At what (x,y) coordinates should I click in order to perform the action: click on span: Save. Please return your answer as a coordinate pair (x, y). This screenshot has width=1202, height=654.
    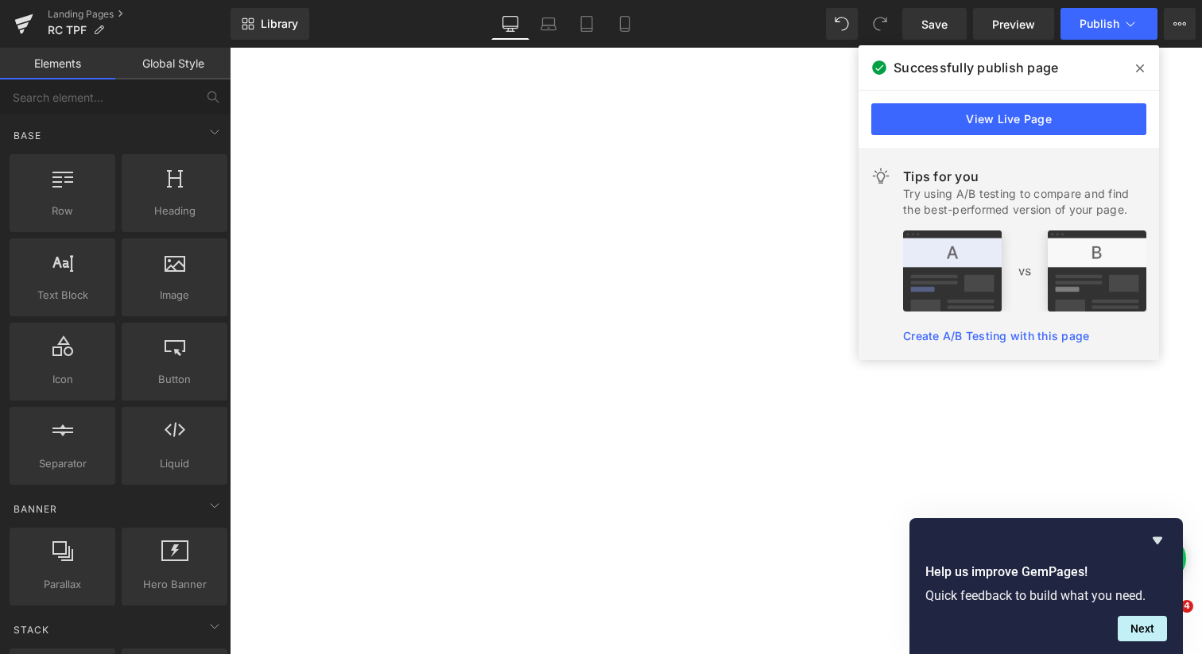
    Looking at the image, I should click on (934, 24).